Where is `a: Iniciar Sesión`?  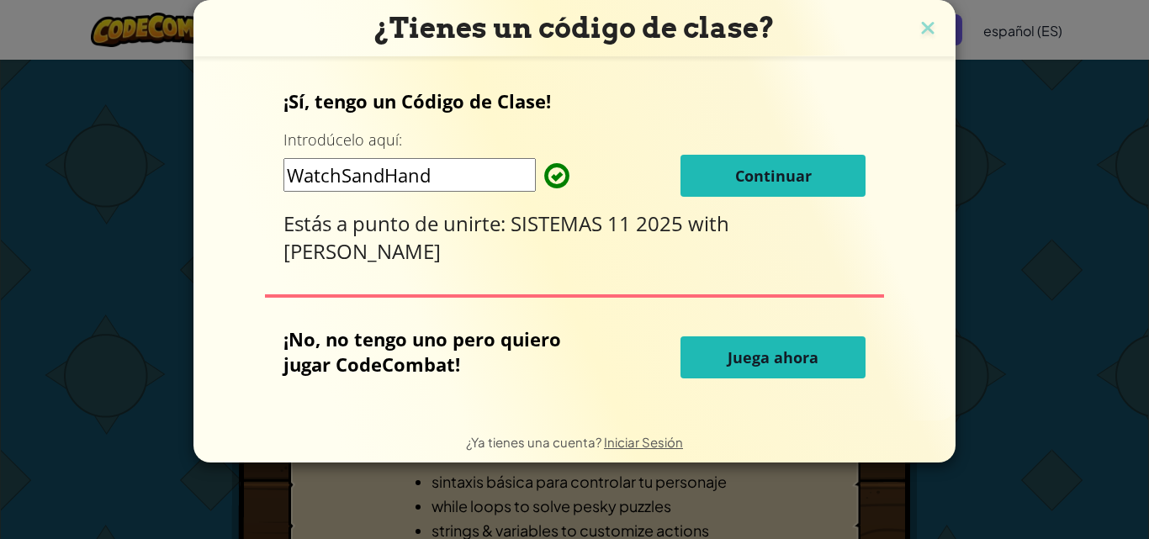
a: Iniciar Sesión is located at coordinates (643, 441).